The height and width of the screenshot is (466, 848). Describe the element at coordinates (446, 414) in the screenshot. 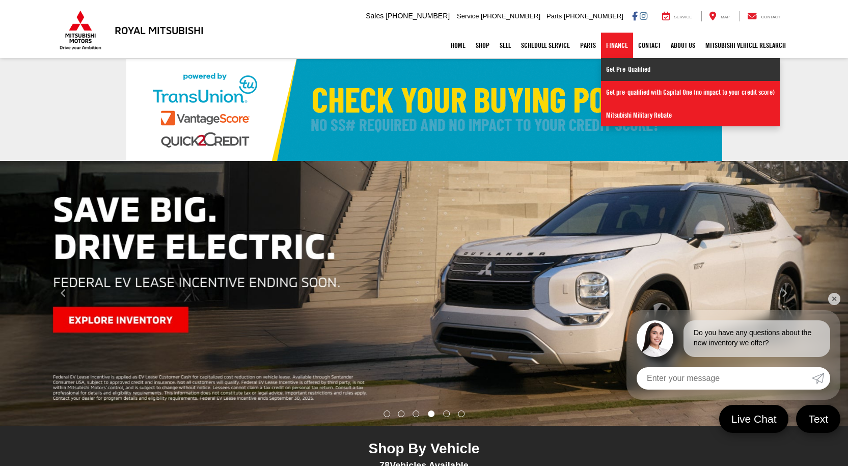

I see `li: Go to slide number 5.` at that location.